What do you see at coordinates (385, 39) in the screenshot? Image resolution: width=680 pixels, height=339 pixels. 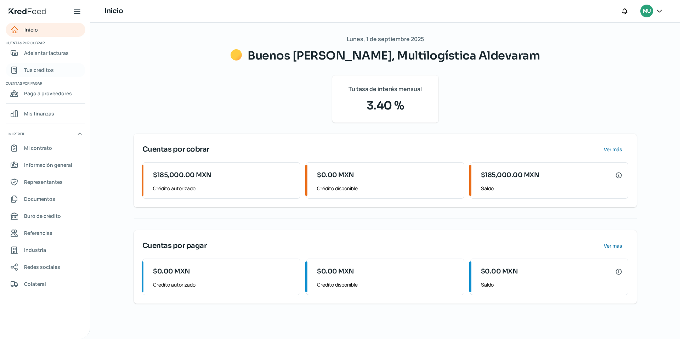 I see `span: Lunes, 1 de septiembre 2025` at bounding box center [385, 39].